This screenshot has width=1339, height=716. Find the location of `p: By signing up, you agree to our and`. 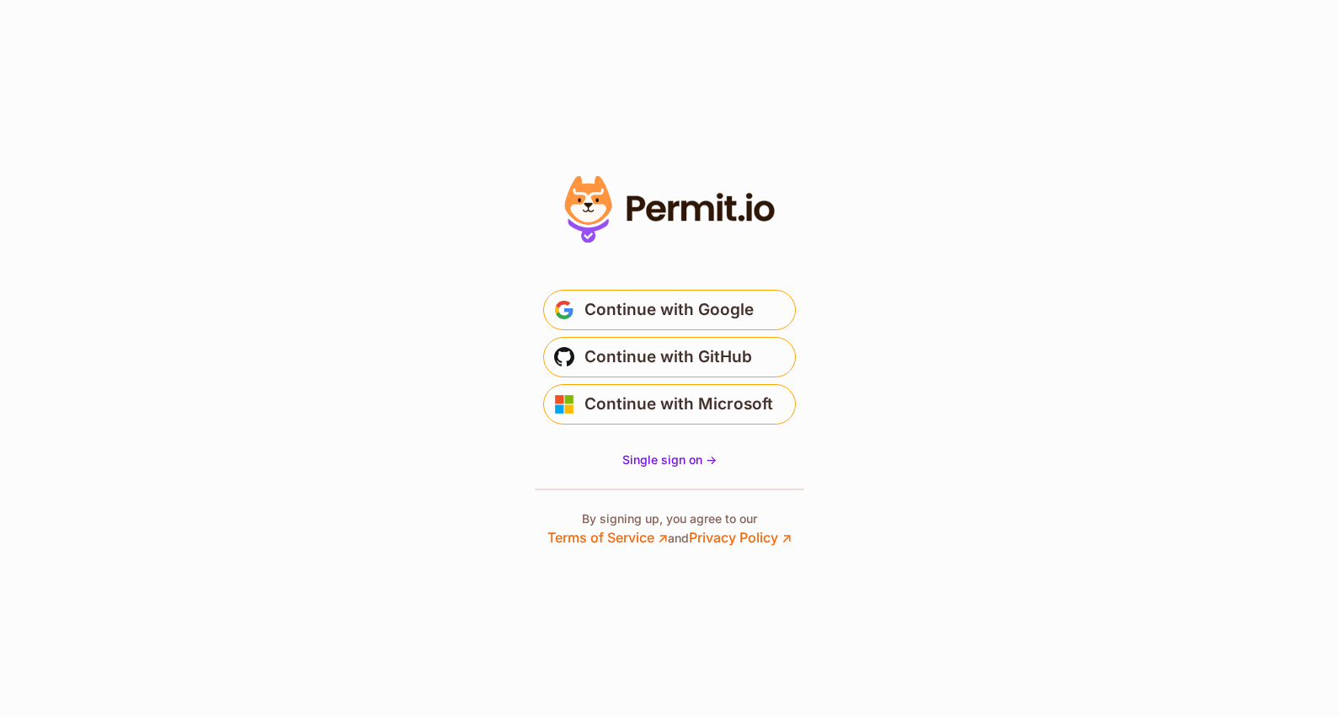

p: By signing up, you agree to our and is located at coordinates (669, 529).